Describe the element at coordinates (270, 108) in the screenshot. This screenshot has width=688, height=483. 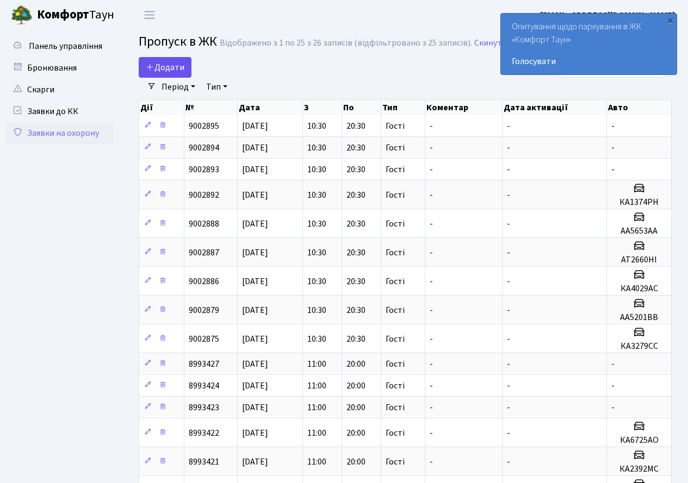
I see `th: Дата` at that location.